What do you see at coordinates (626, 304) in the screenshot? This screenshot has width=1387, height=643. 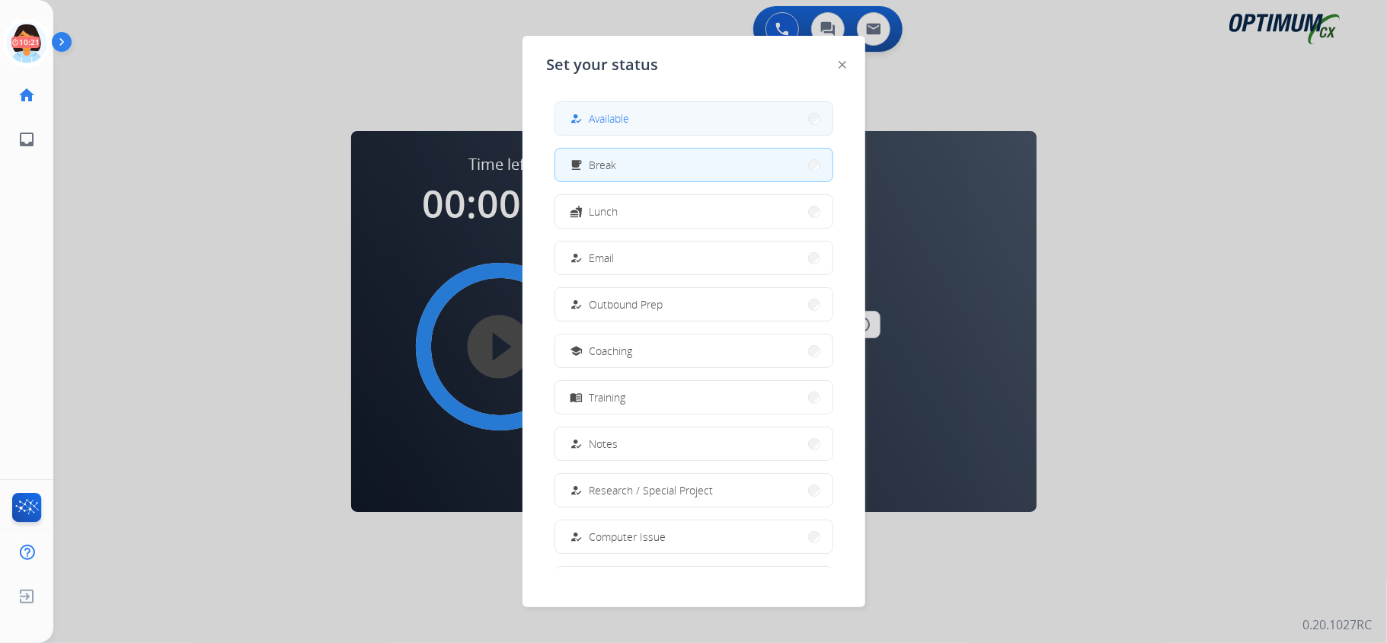 I see `span: Outbound Prep` at bounding box center [626, 304].